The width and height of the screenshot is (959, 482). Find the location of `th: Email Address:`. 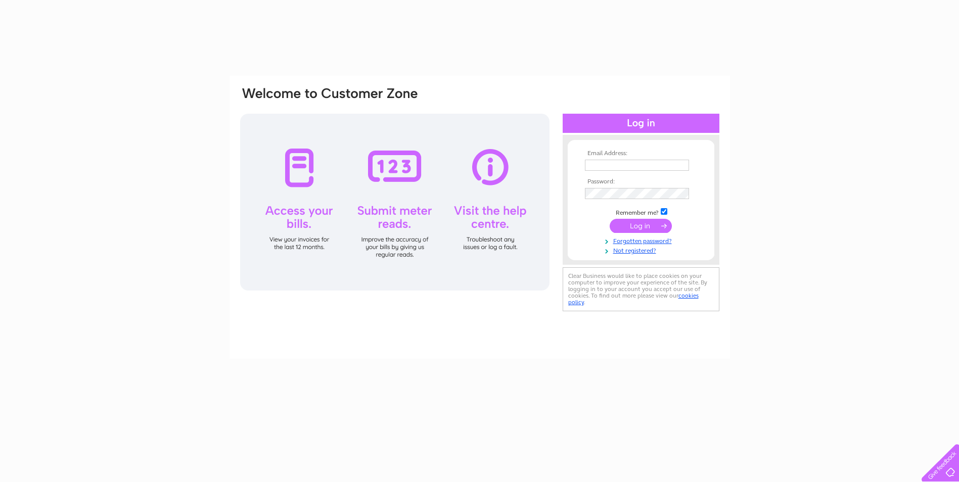

th: Email Address: is located at coordinates (641, 154).